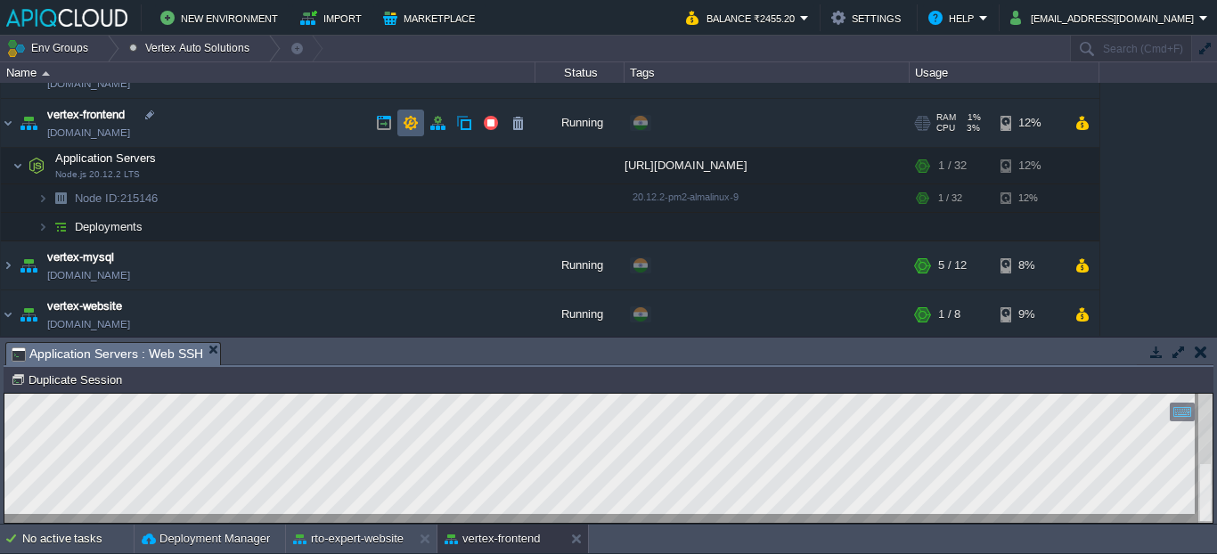 Image resolution: width=1217 pixels, height=554 pixels. What do you see at coordinates (268, 72) in the screenshot?
I see `div: Name` at bounding box center [268, 72].